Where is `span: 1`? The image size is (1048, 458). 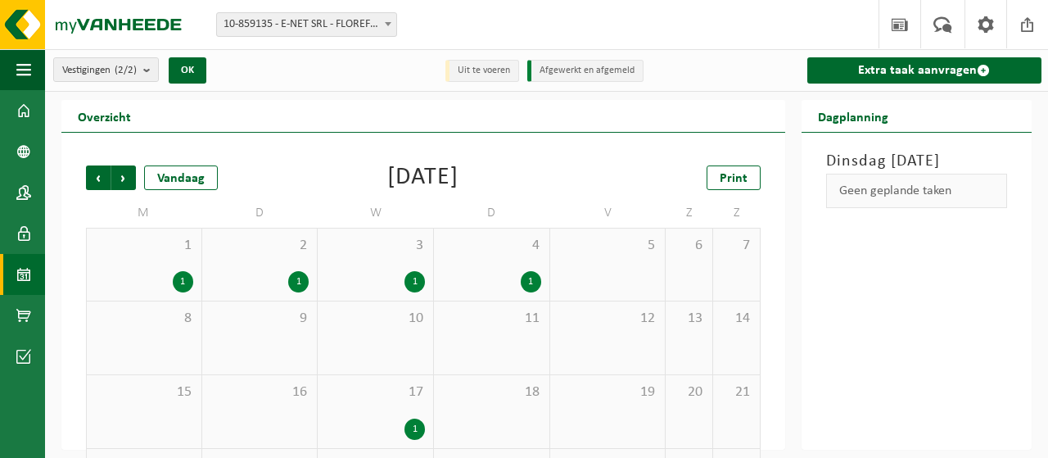
span: 1 is located at coordinates (144, 246).